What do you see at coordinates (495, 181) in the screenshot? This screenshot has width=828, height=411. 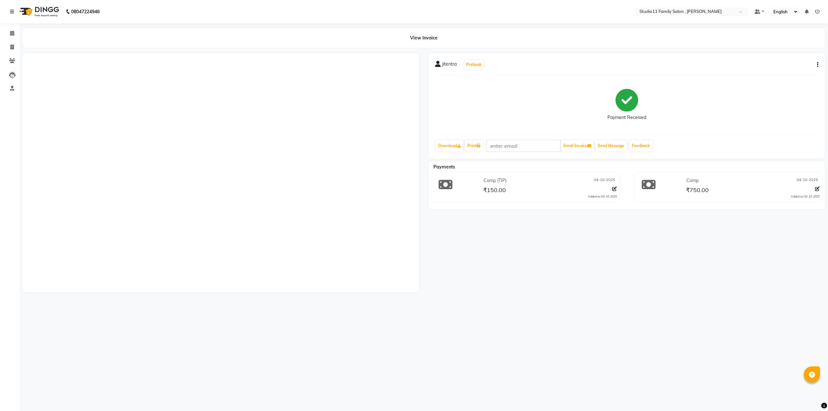 I see `span: Comp (TIP)` at bounding box center [495, 181].